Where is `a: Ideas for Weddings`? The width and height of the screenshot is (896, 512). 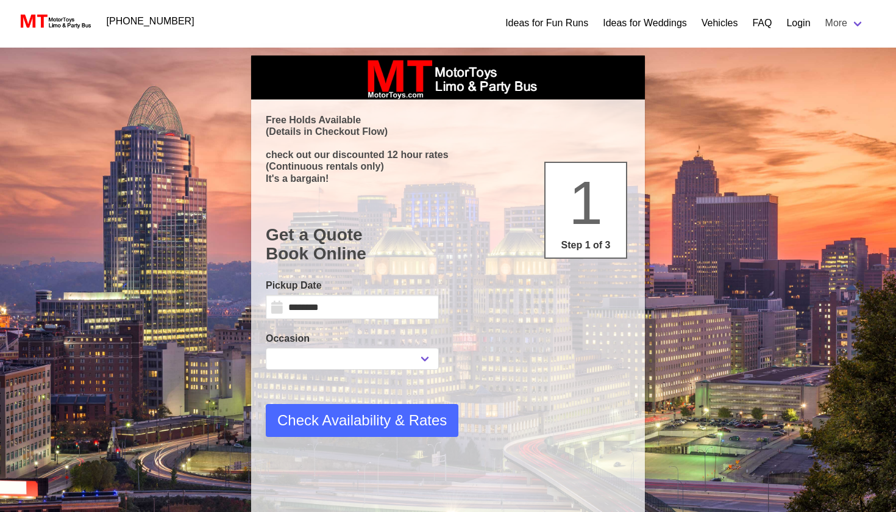
a: Ideas for Weddings is located at coordinates (645, 23).